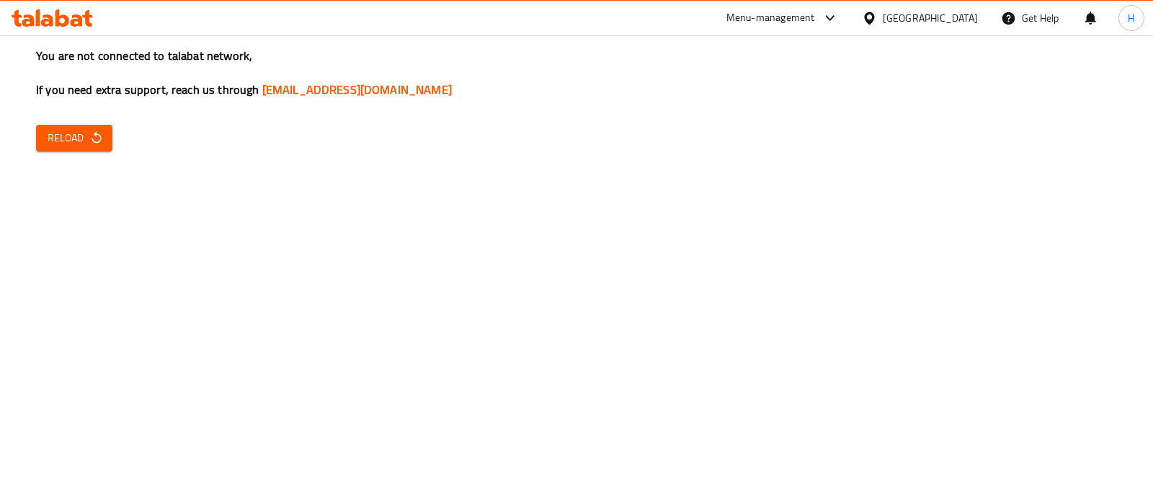 This screenshot has height=497, width=1153. What do you see at coordinates (74, 138) in the screenshot?
I see `button: Reload` at bounding box center [74, 138].